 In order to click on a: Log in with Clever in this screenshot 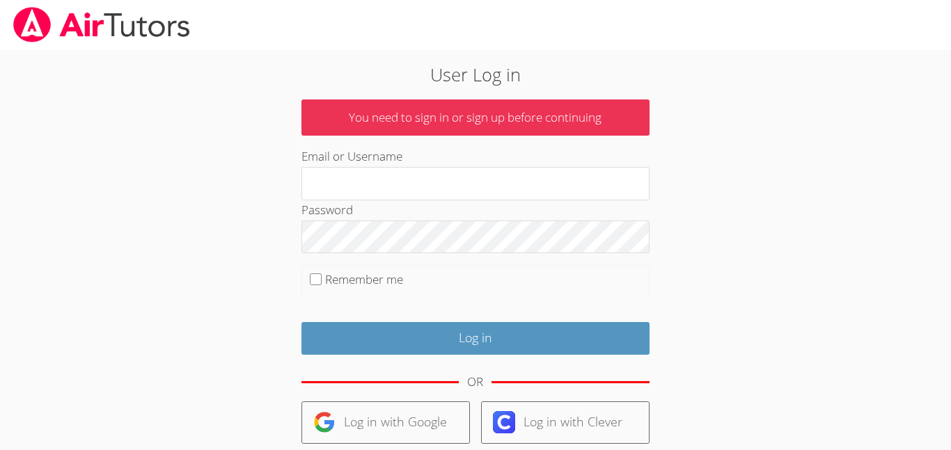, I will do `click(565, 423)`.